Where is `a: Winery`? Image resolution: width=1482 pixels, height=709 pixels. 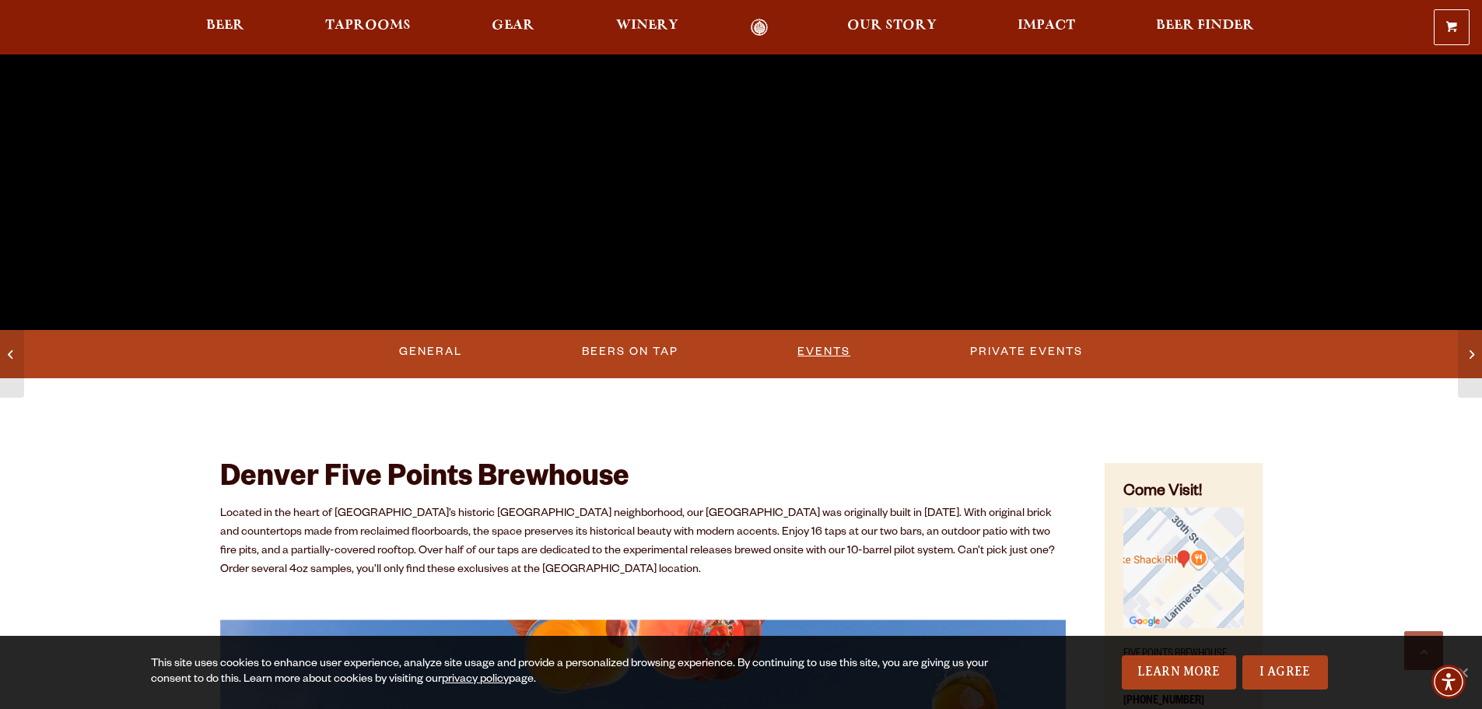
a: Winery is located at coordinates (647, 27).